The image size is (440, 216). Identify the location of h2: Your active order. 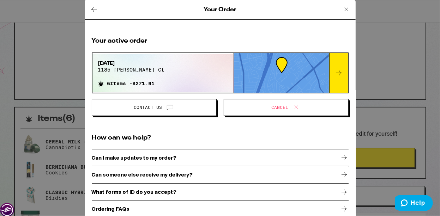
(220, 41).